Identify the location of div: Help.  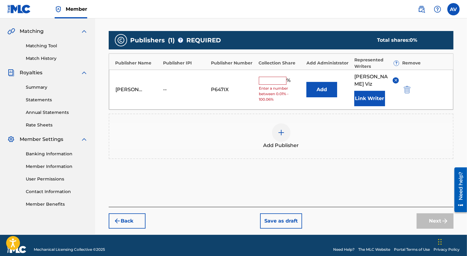
(438, 9).